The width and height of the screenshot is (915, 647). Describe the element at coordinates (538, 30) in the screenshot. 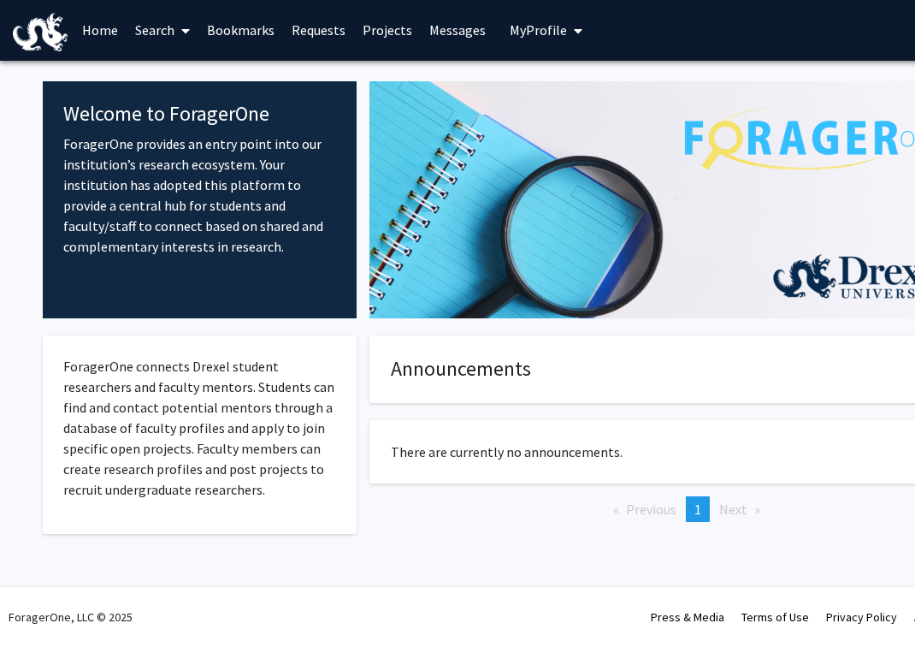

I see `span: My Profile` at that location.